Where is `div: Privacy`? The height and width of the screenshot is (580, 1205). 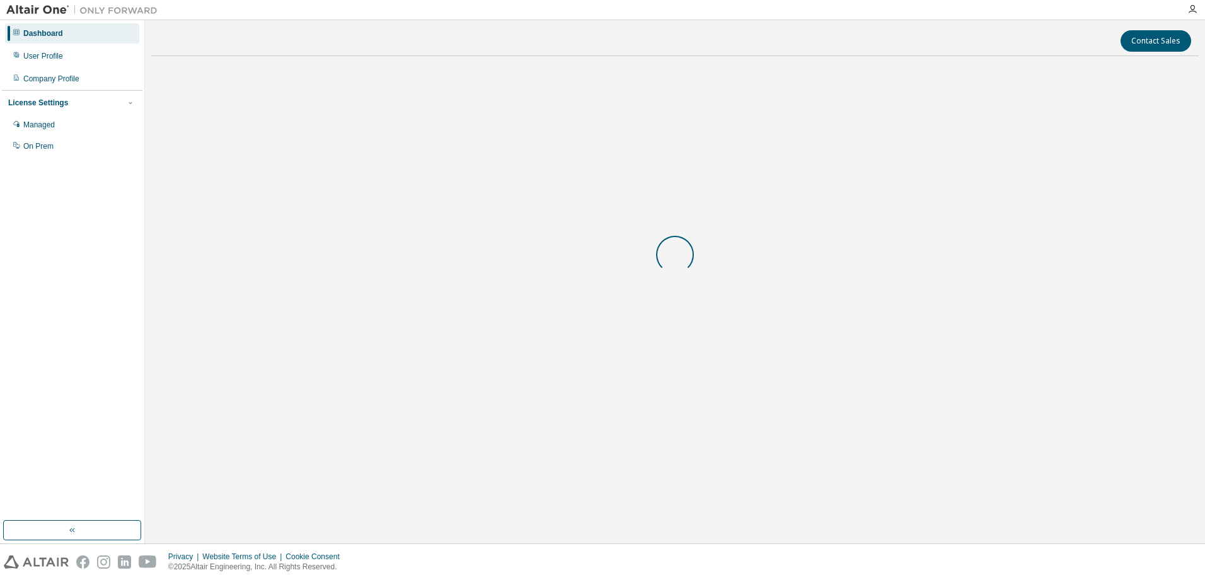
div: Privacy is located at coordinates (185, 557).